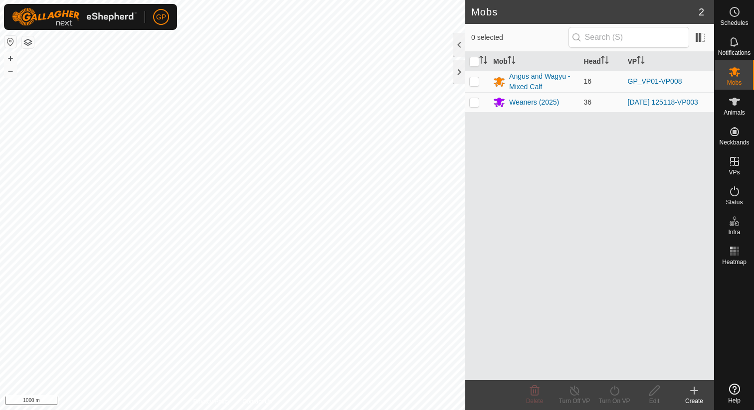 The width and height of the screenshot is (754, 410). I want to click on div: Angus and Wagyu - Mixed Calf, so click(542, 82).